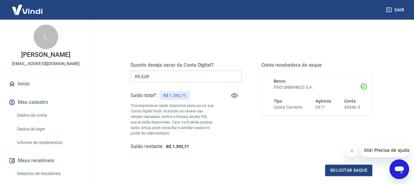  What do you see at coordinates (172, 119) in the screenshot?
I see `p: *Corresponde ao saldo disponível para uso na sua Conta Digital Vindi. Incluindo os valores das ve...` at bounding box center [172, 119].